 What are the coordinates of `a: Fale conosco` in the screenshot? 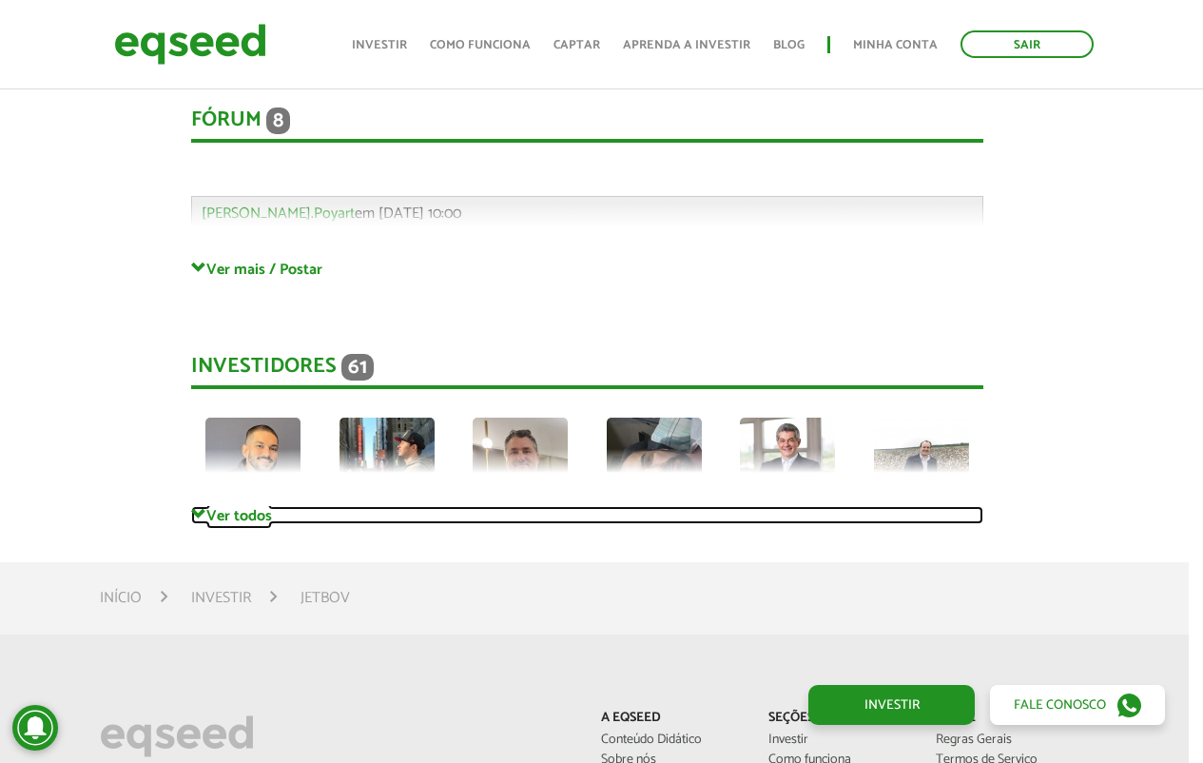 It's located at (1077, 705).